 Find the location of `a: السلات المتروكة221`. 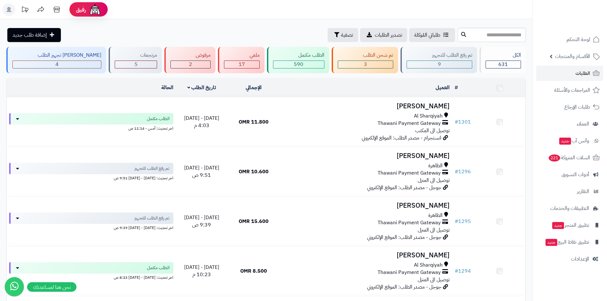

a: السلات المتروكة221 is located at coordinates (570, 158).